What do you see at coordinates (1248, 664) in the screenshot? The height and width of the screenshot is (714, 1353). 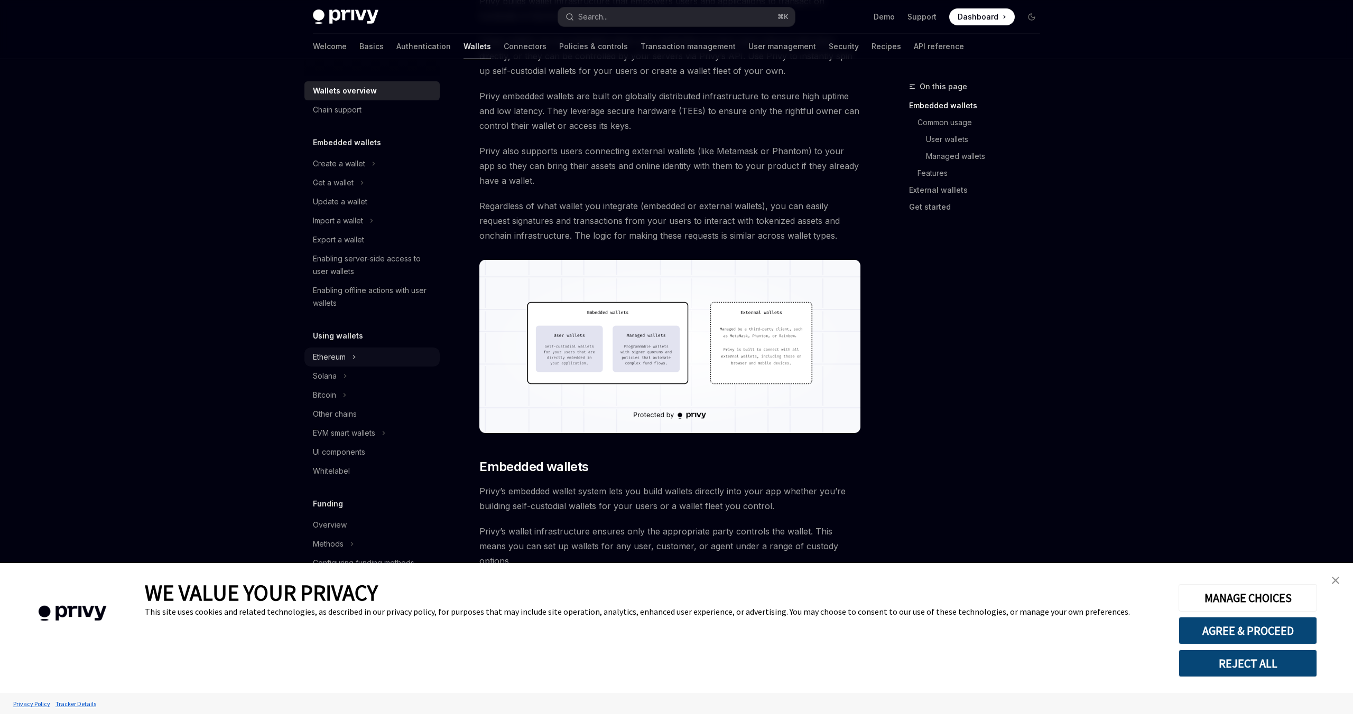 I see `button: REJECT ALL` at bounding box center [1248, 664].